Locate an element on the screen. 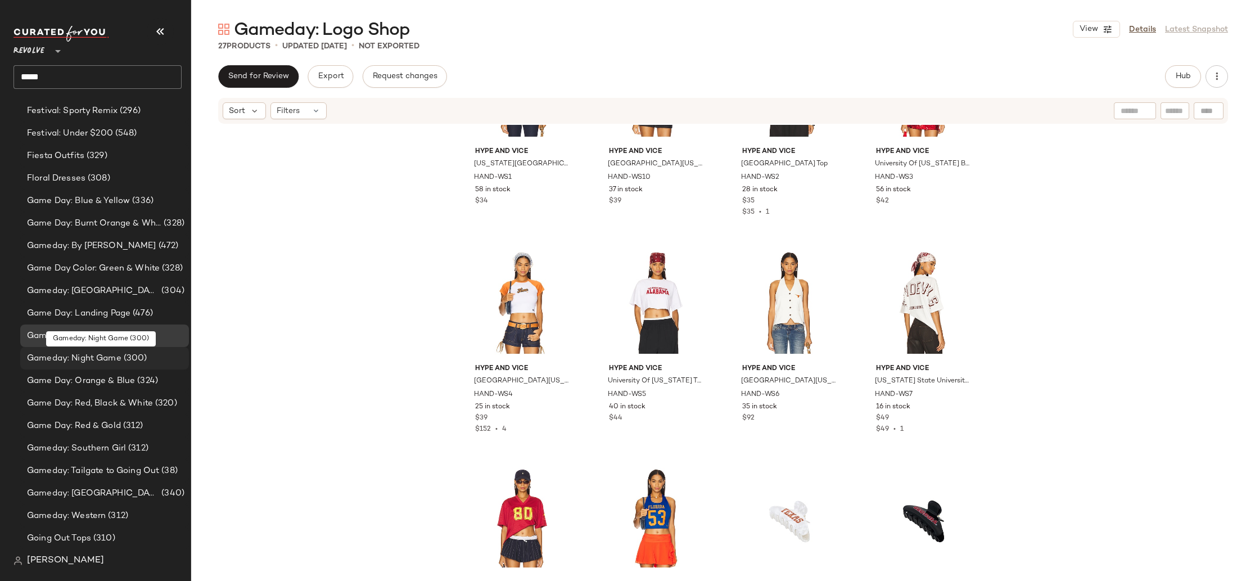 The height and width of the screenshot is (581, 1255). span: (324) is located at coordinates (146, 381).